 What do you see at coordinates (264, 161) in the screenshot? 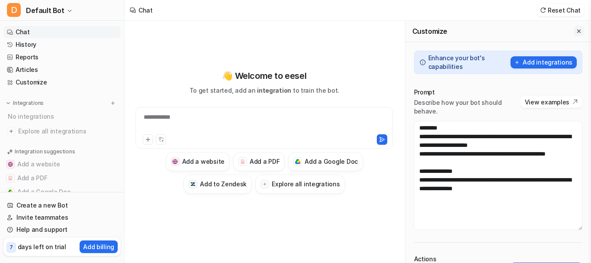
I see `h3: Add a PDF` at bounding box center [264, 161].